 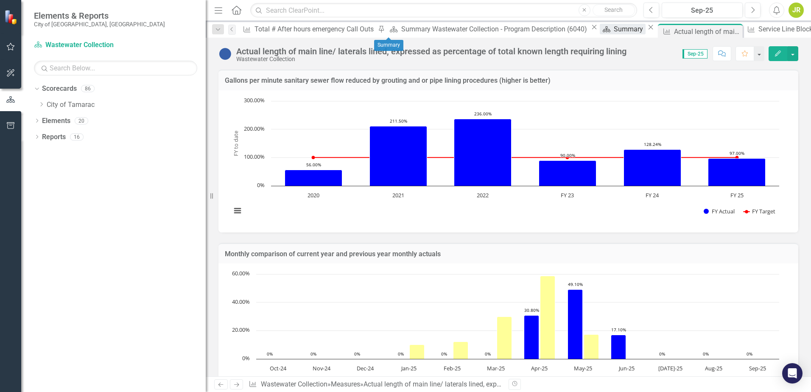 What do you see at coordinates (591, 347) in the screenshot?
I see `path: May-25, 17.4. Last FY monthly data.` at bounding box center [591, 347].